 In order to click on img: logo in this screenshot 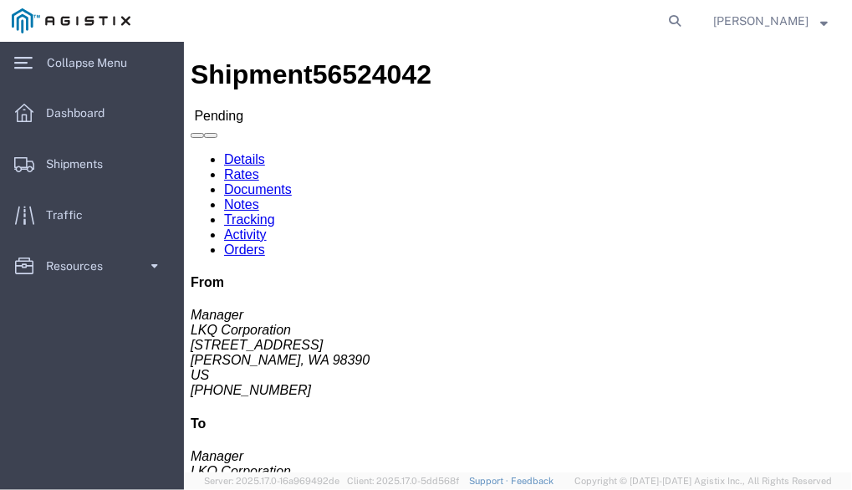, I will do `click(71, 21)`.